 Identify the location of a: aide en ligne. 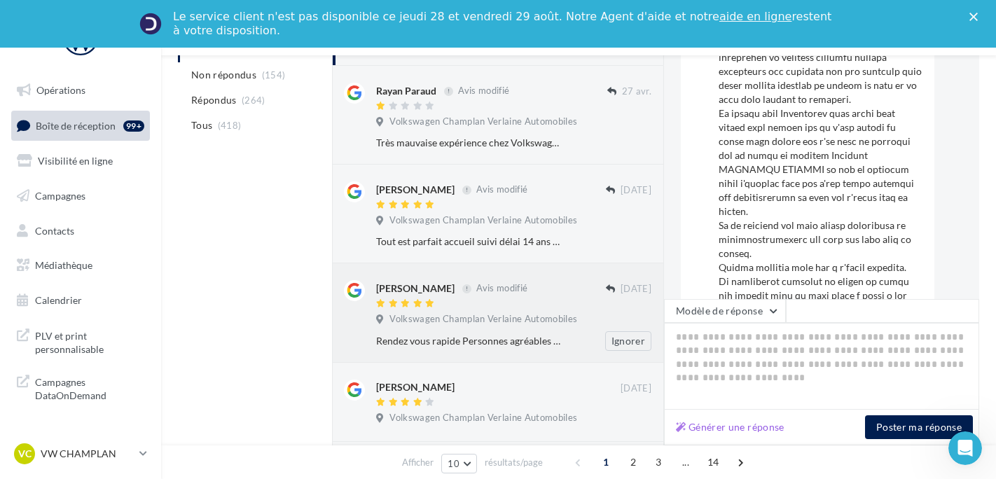
(755, 16).